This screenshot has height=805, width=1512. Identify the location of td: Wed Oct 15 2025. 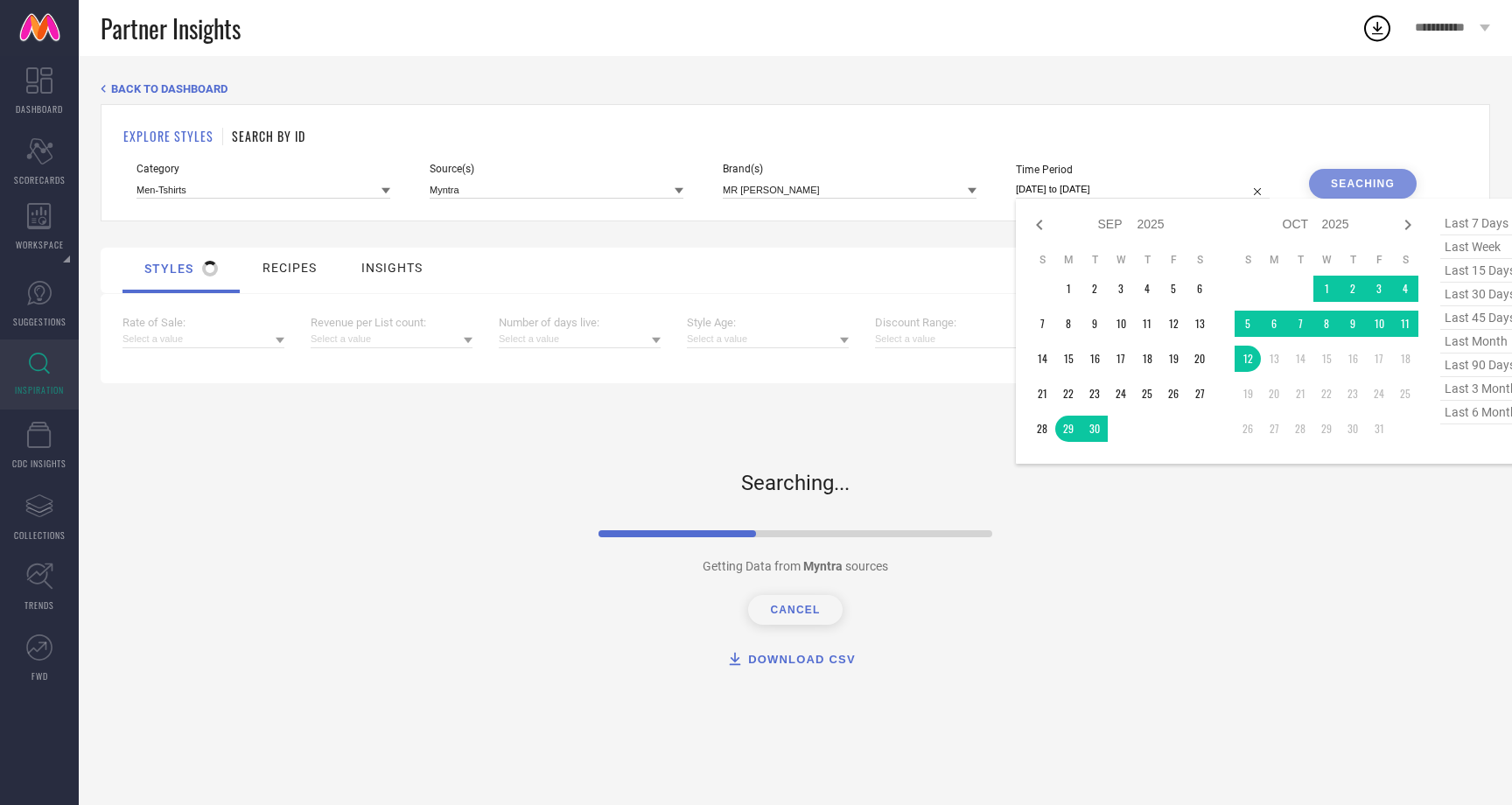
(1327, 359).